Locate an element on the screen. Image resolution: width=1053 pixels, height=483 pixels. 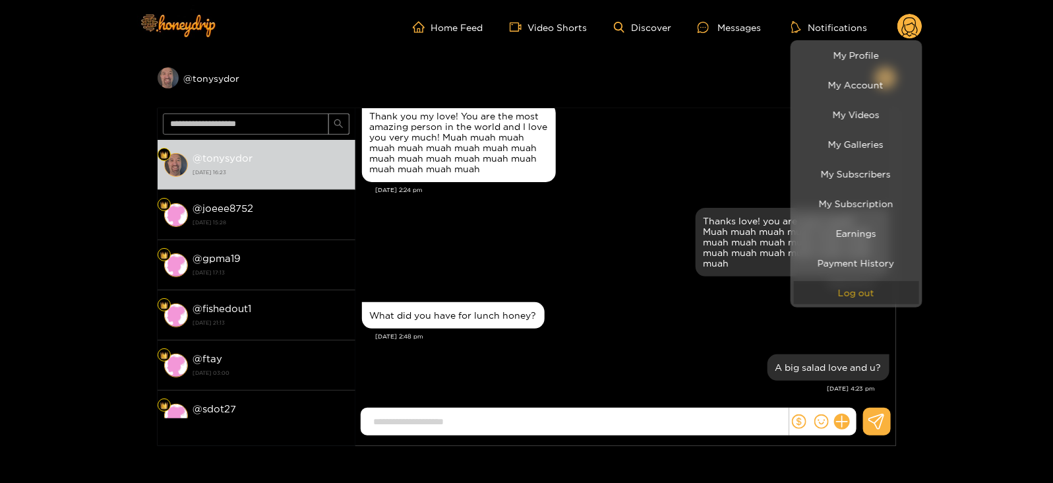
a: My Galleries is located at coordinates (857, 144).